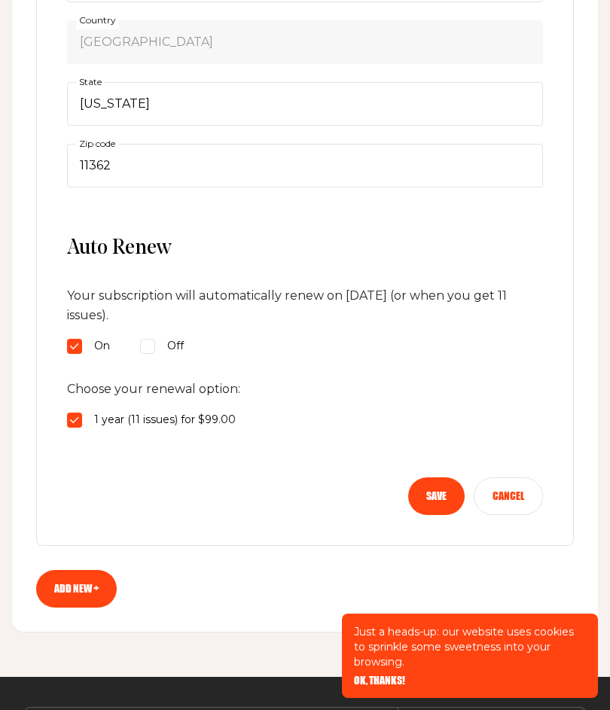  Describe the element at coordinates (76, 589) in the screenshot. I see `a: Add new +` at that location.